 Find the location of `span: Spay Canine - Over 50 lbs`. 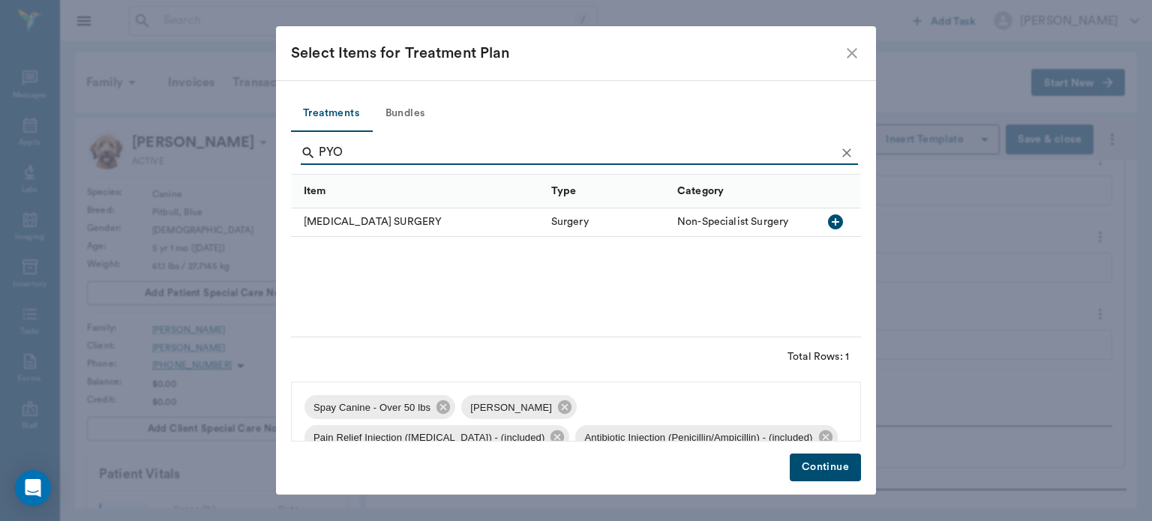

span: Spay Canine - Over 50 lbs is located at coordinates (372, 408).